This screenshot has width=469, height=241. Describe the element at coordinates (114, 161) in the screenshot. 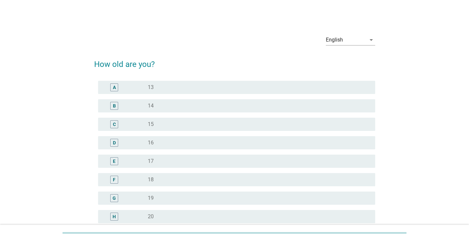

I see `div: E` at that location.